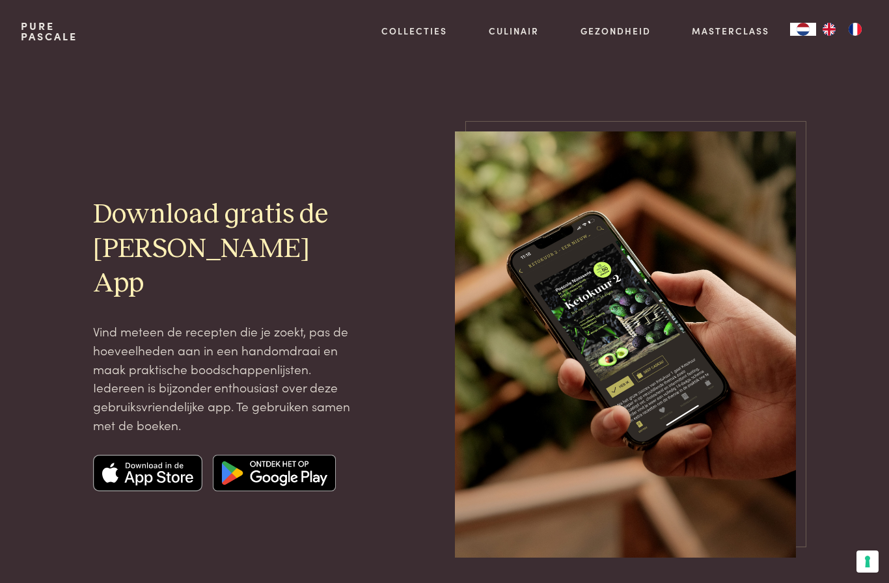 The width and height of the screenshot is (889, 583). Describe the element at coordinates (274, 473) in the screenshot. I see `img: Google app store` at that location.